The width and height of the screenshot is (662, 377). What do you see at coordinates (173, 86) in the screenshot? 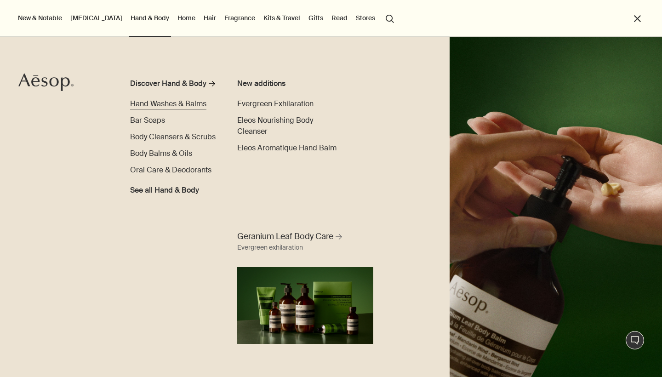
I see `a: Discover Hand & Body` at bounding box center [173, 86].